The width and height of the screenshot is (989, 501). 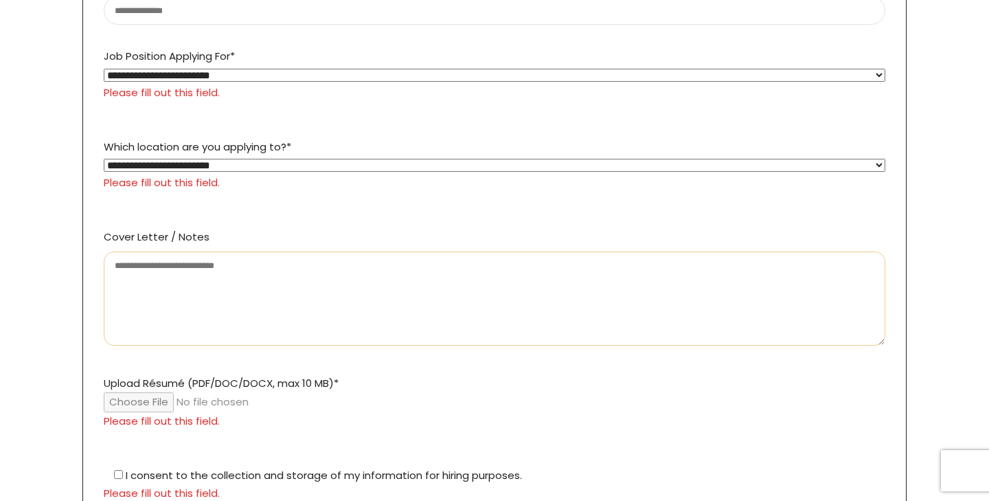 What do you see at coordinates (495, 165) in the screenshot?
I see `select: Which location are you applying to?*` at bounding box center [495, 165].